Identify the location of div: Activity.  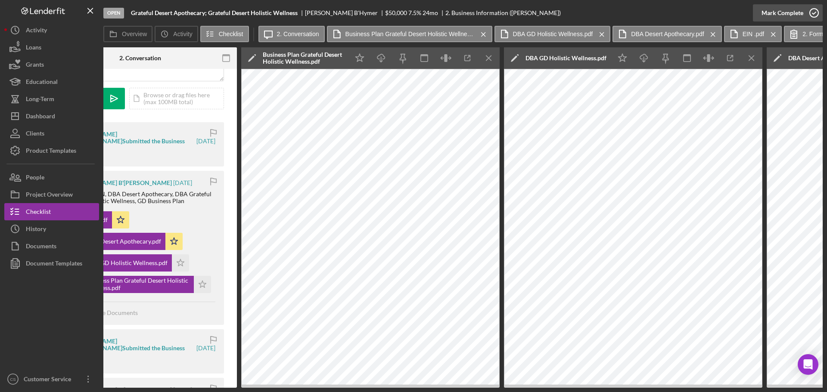
(36, 31).